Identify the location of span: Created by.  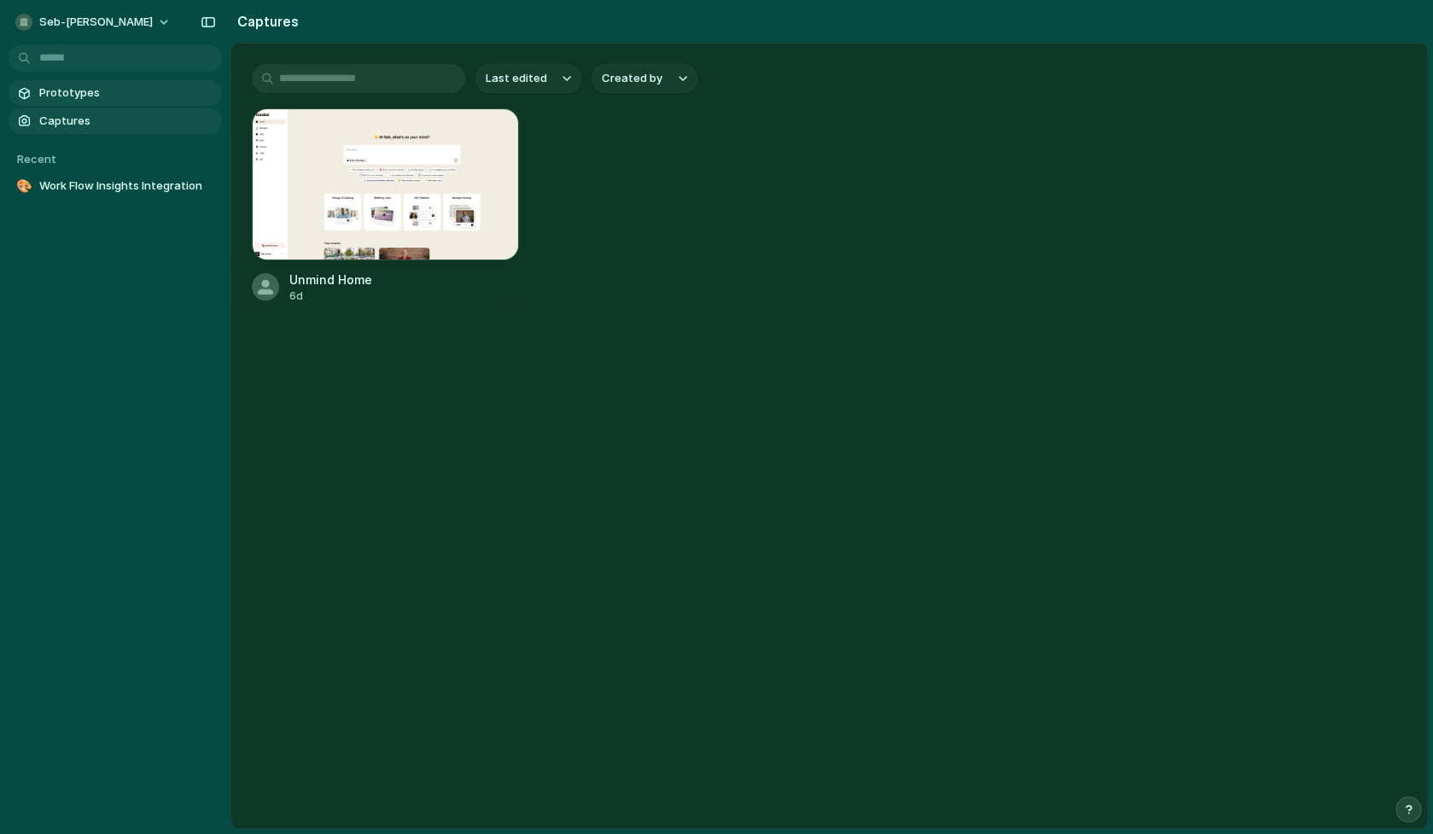
(631, 79).